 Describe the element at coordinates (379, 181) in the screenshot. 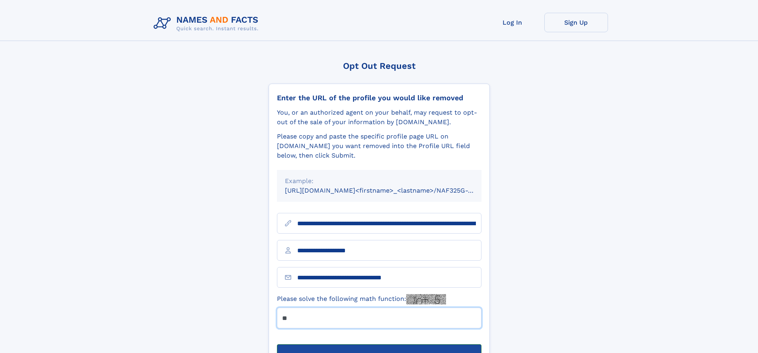

I see `div: Example:` at that location.